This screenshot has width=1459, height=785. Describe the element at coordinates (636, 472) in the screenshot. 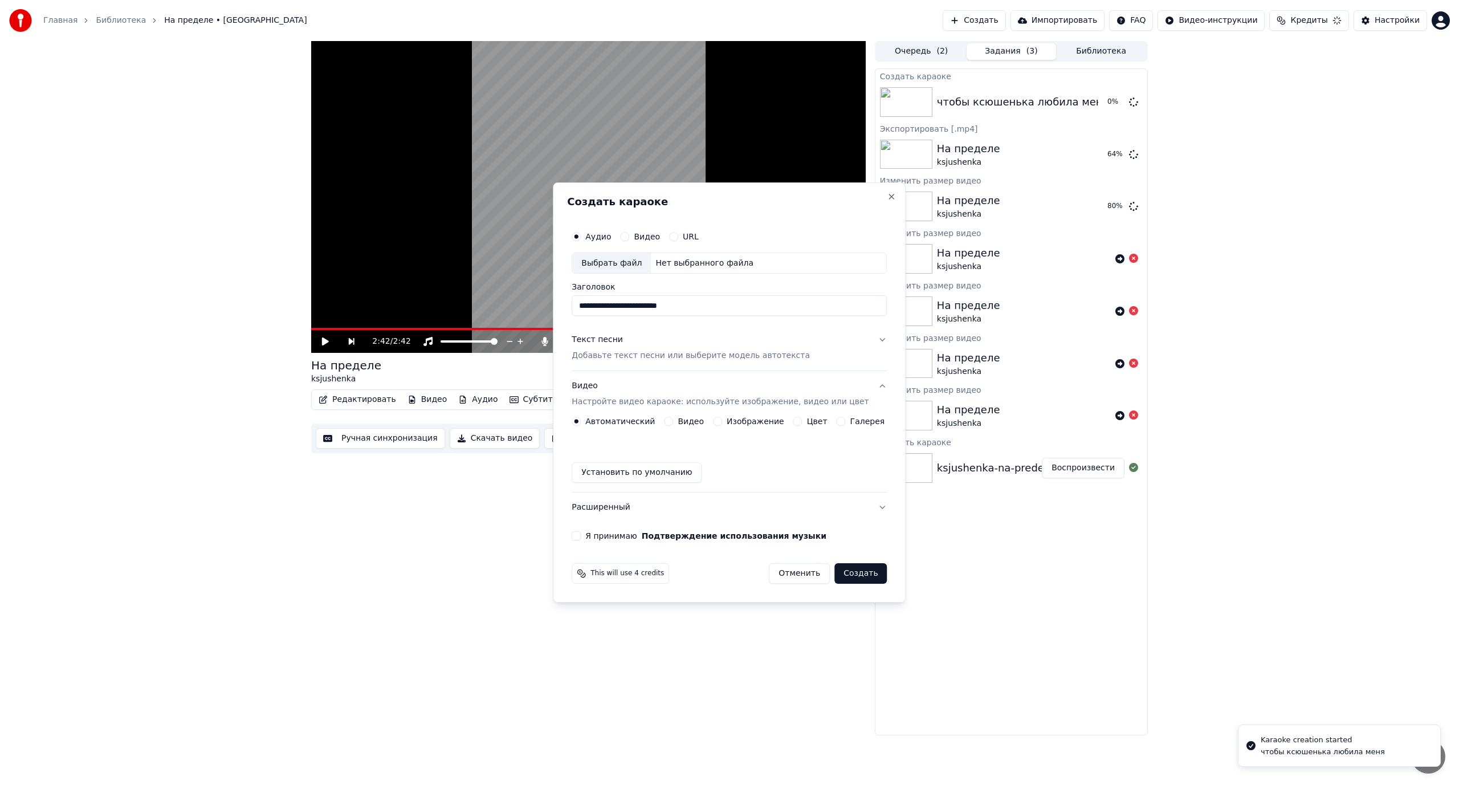

I see `button: Установить по умолчанию` at that location.